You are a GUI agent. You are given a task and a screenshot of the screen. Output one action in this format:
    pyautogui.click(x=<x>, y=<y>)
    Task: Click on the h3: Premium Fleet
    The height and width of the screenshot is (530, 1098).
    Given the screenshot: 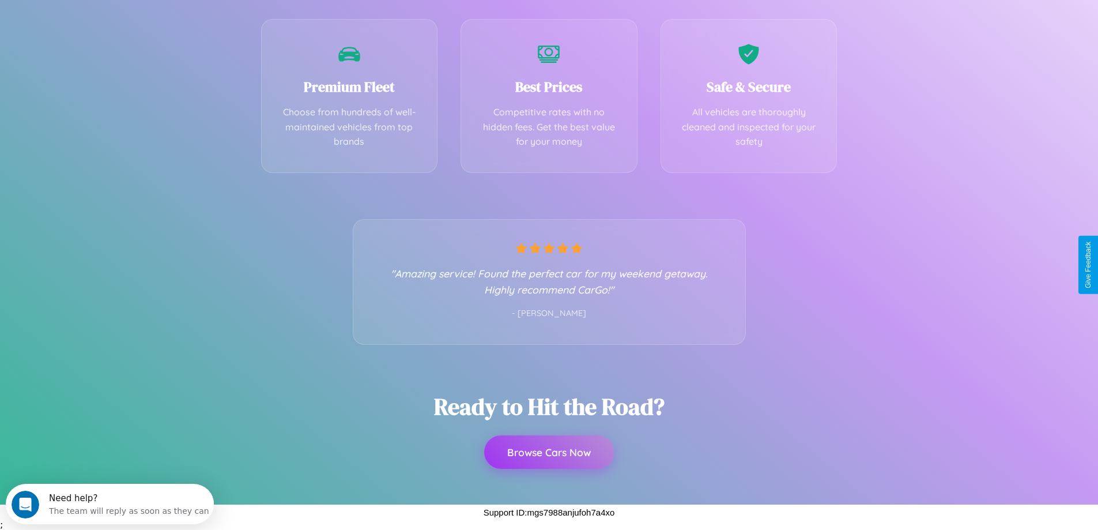 What is the action you would take?
    pyautogui.click(x=349, y=86)
    